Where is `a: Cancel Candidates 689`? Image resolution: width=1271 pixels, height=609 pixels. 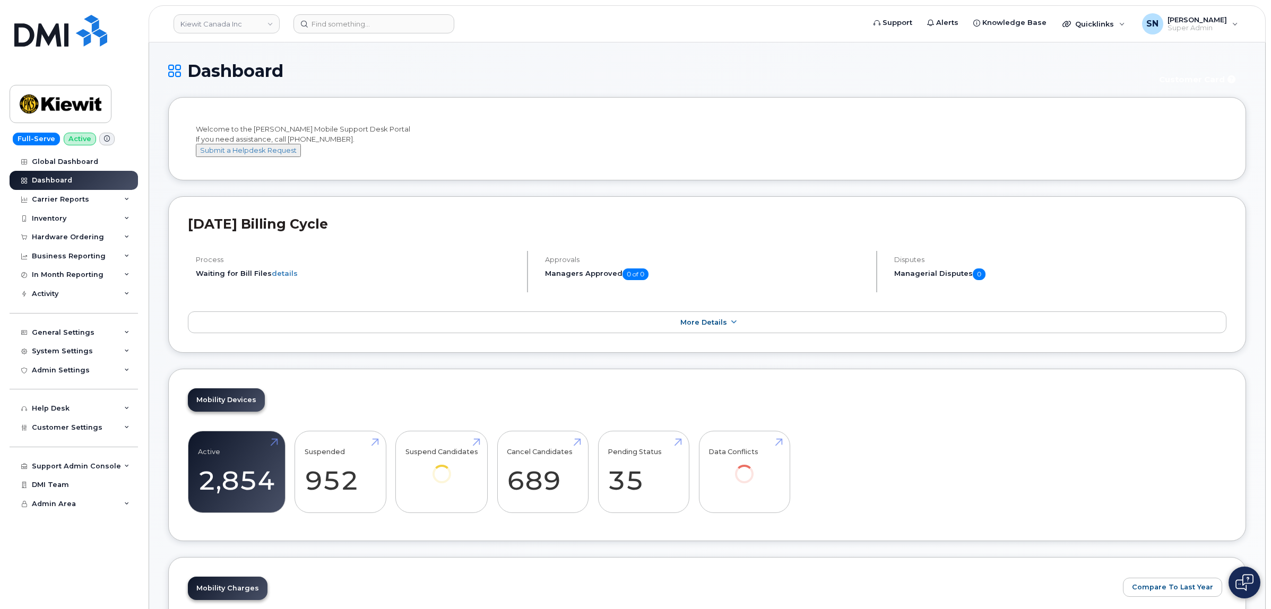
a: Cancel Candidates 689 is located at coordinates (542, 472).